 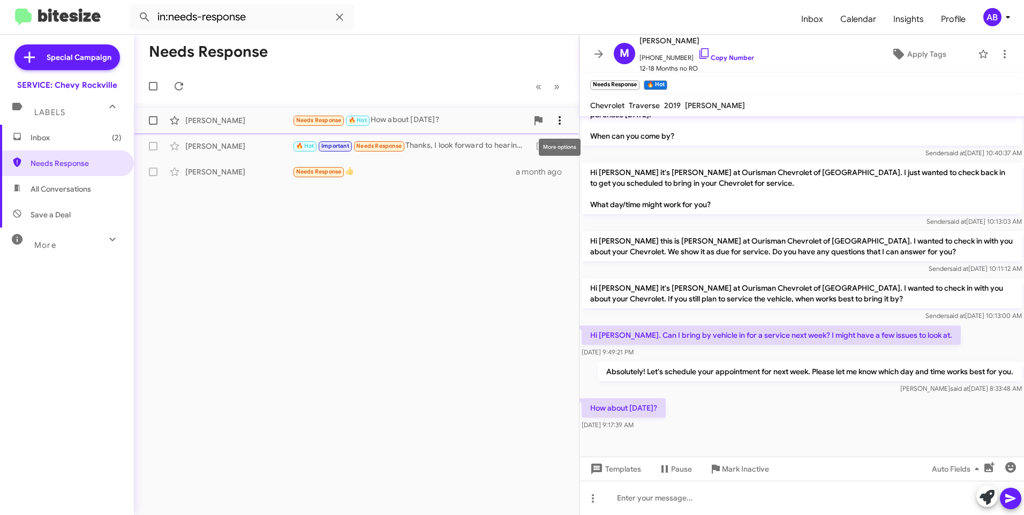 What do you see at coordinates (45, 245) in the screenshot?
I see `span: More` at bounding box center [45, 245].